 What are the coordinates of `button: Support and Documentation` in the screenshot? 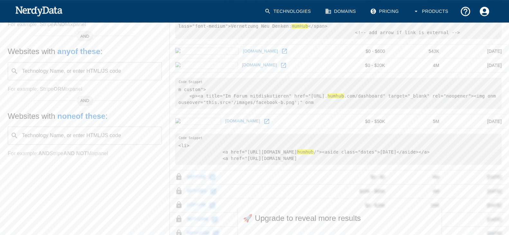 It's located at (465, 11).